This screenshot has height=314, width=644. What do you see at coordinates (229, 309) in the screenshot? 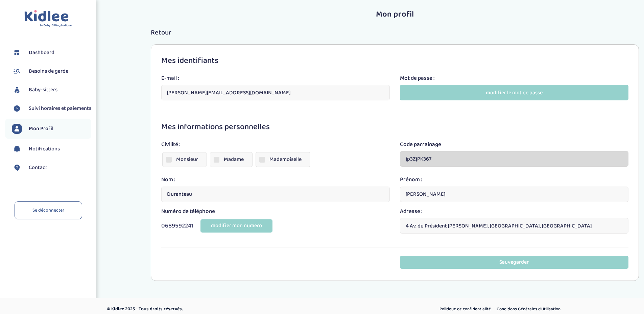
I see `p: © Kidlee 2025 - Tous droits réservés.` at bounding box center [229, 309].